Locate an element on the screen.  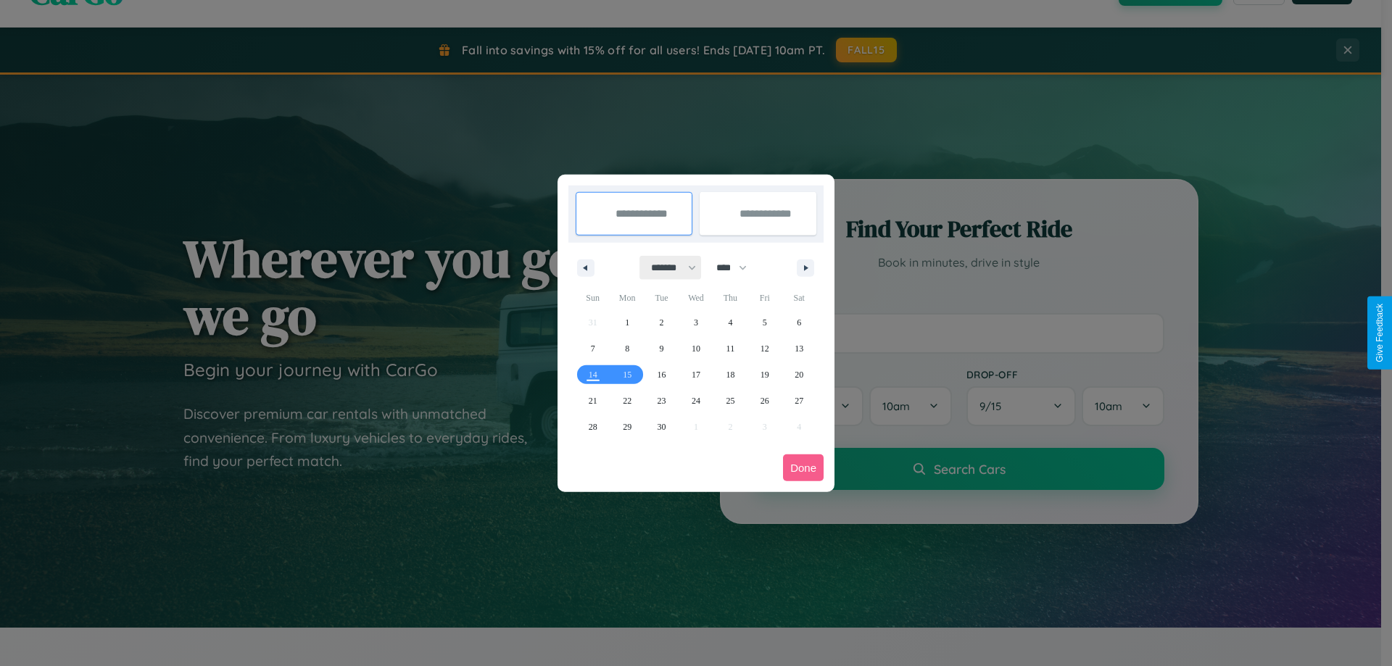
button: 5 is located at coordinates (764, 323).